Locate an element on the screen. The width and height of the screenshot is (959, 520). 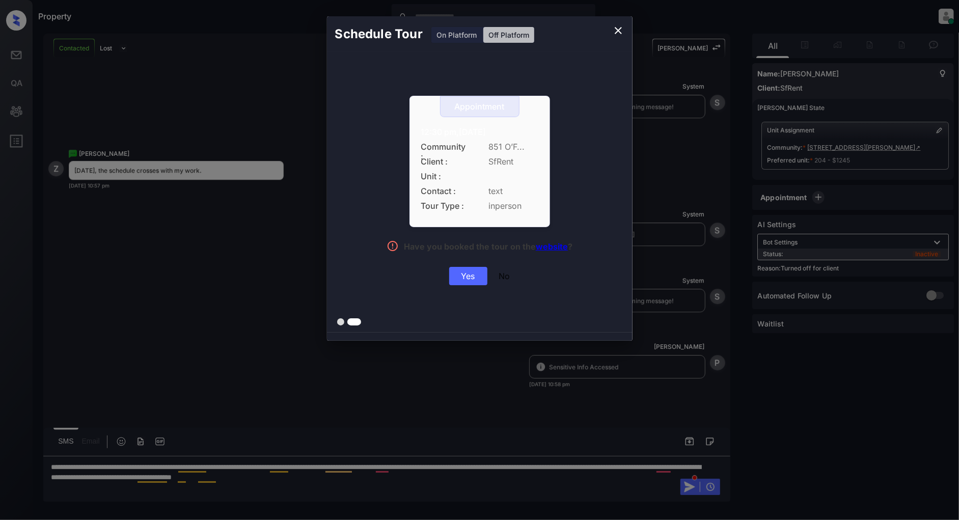
span: text is located at coordinates (514, 191).